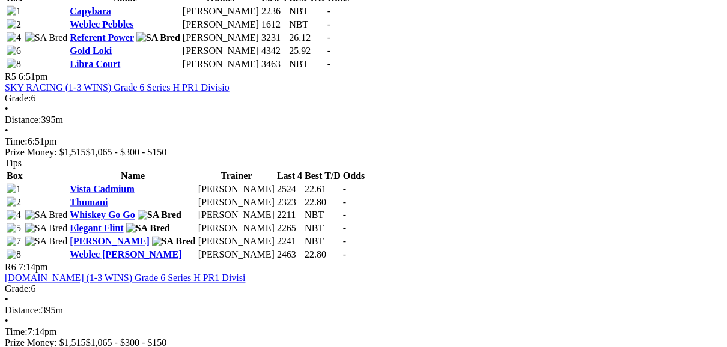 The height and width of the screenshot is (347, 727). I want to click on td: 2211, so click(290, 216).